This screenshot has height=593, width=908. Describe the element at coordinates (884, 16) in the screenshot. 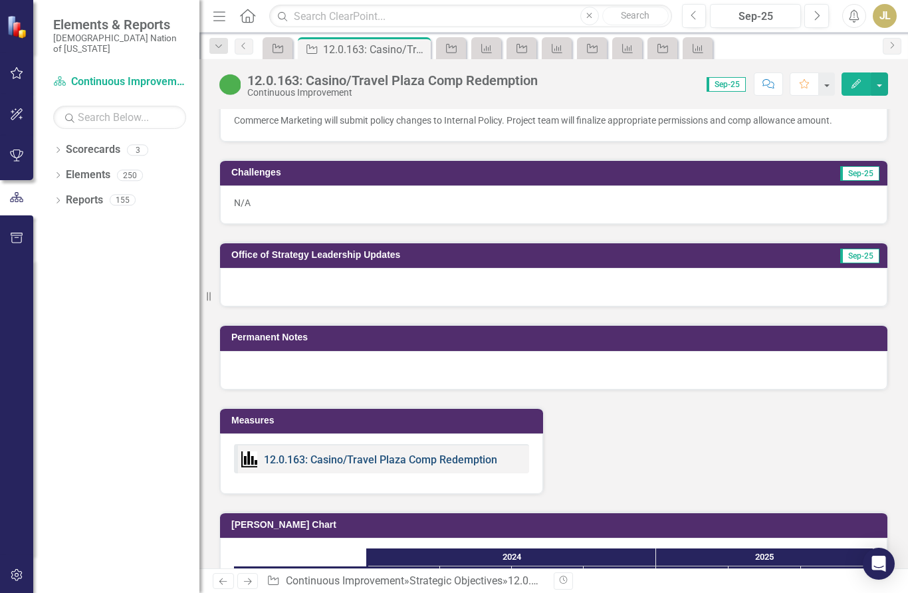

I see `button: JL` at that location.